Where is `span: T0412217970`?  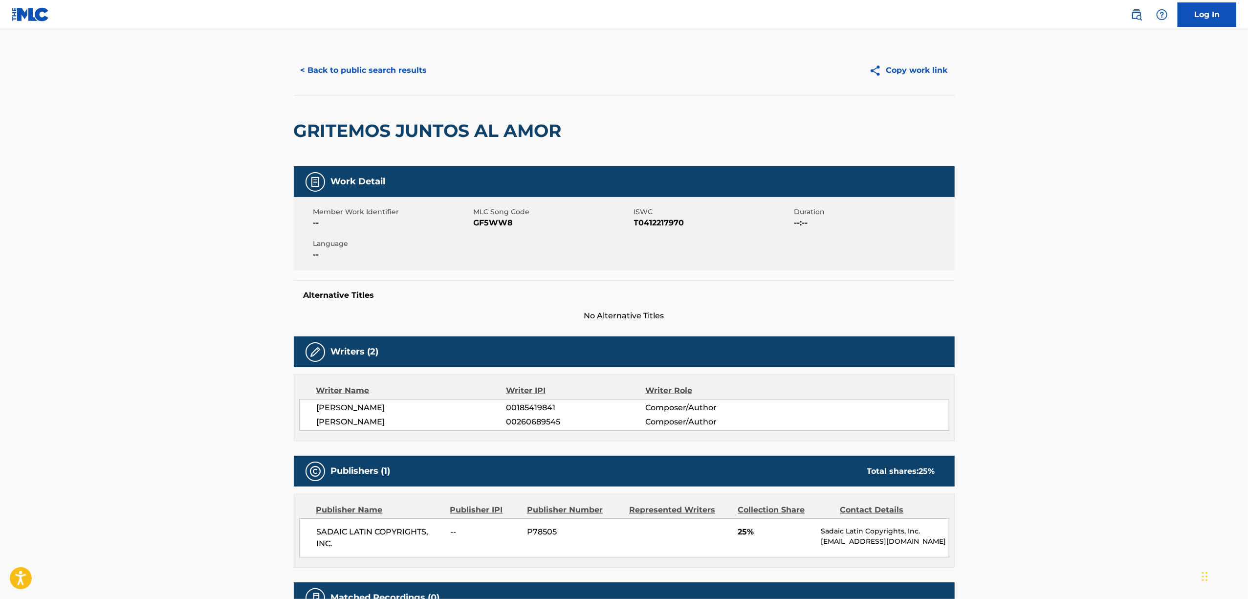 span: T0412217970 is located at coordinates (713, 223).